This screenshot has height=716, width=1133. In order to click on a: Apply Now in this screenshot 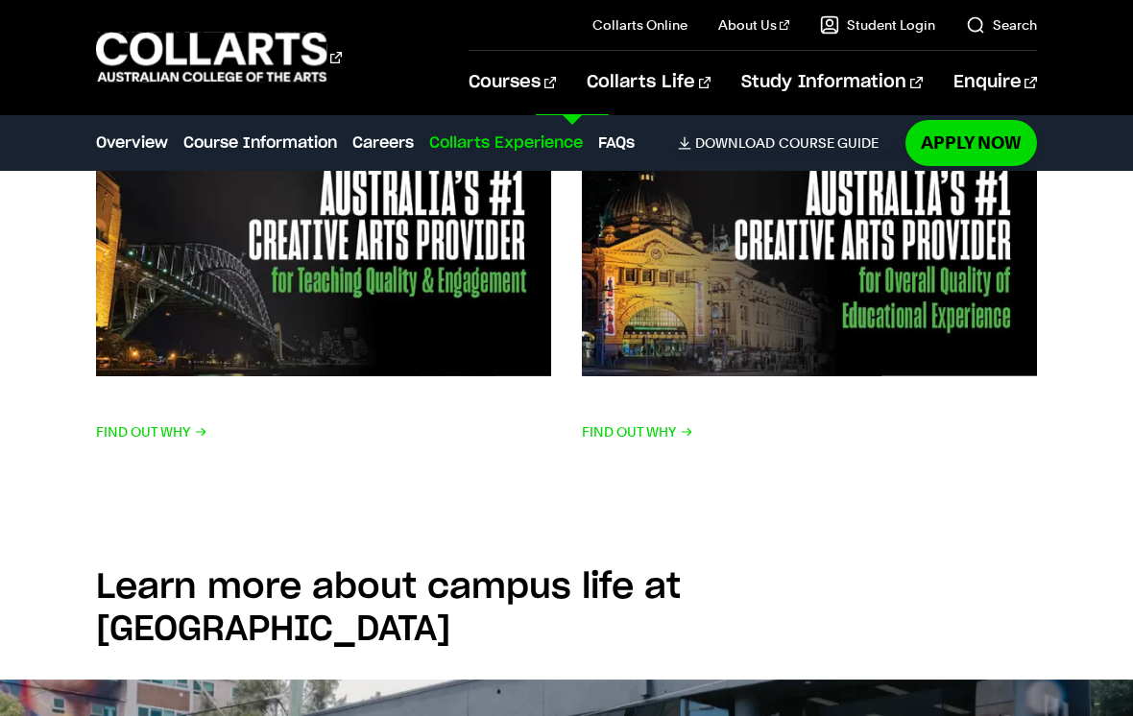, I will do `click(970, 142)`.